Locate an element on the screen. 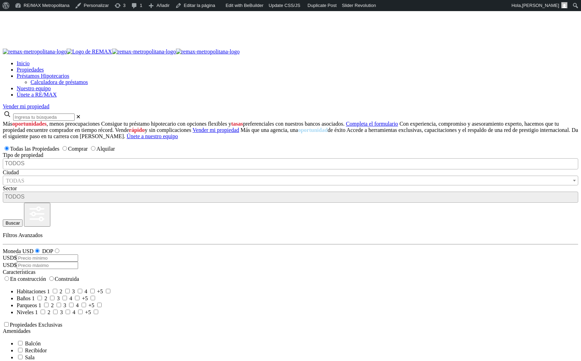  span: Slider Revolution is located at coordinates (359, 5).